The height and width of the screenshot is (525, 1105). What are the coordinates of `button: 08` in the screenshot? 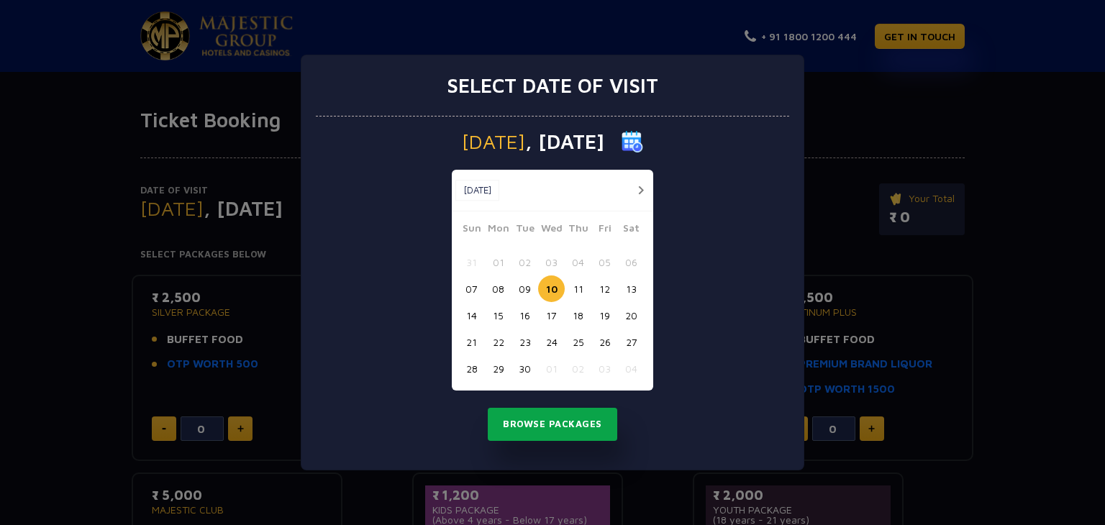 It's located at (498, 289).